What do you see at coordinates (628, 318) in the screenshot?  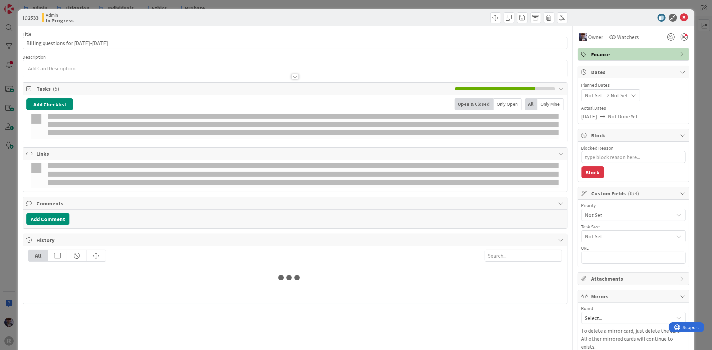 I see `span: Select...` at bounding box center [628, 318].